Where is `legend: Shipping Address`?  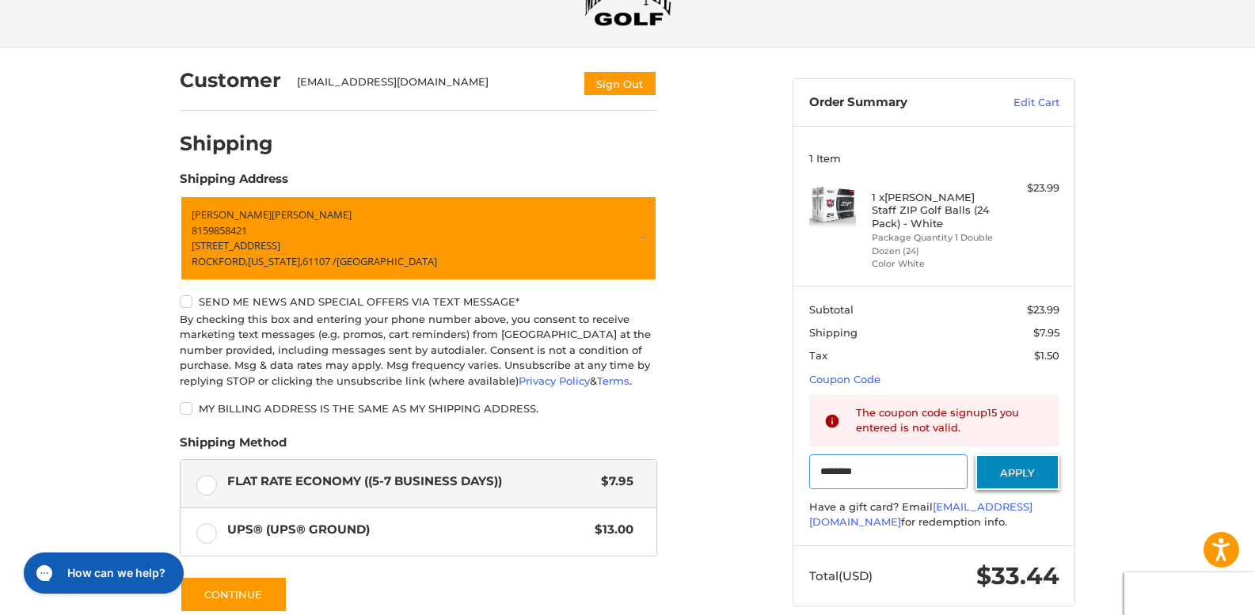 legend: Shipping Address is located at coordinates (234, 183).